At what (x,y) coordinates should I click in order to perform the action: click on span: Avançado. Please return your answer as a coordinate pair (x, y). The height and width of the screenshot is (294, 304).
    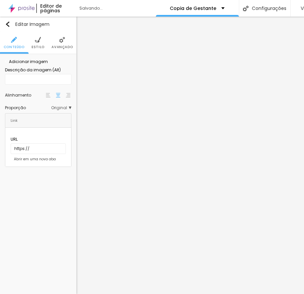
    Looking at the image, I should click on (62, 47).